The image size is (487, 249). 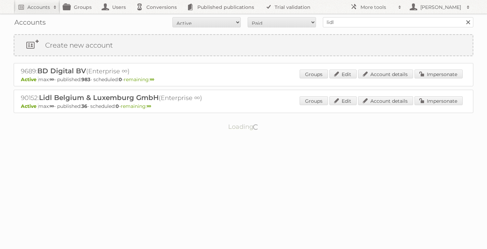 I want to click on span: BD Digital BV, so click(x=62, y=71).